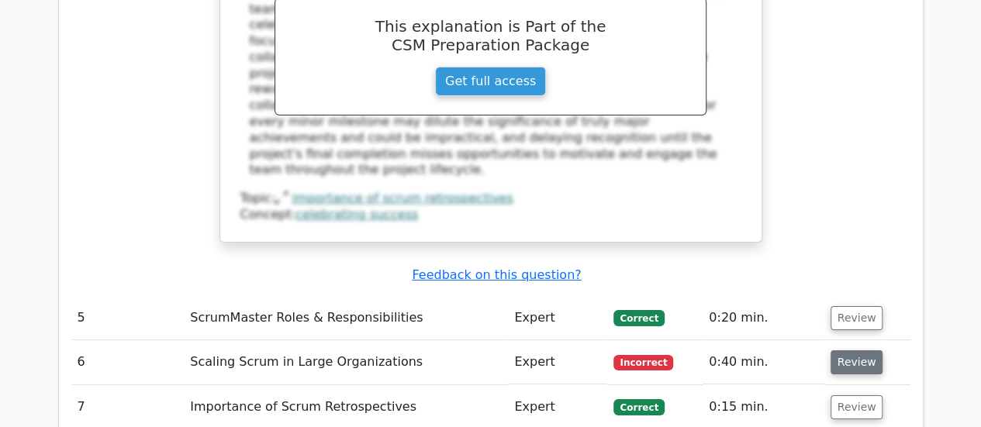 The height and width of the screenshot is (427, 981). Describe the element at coordinates (491, 215) in the screenshot. I see `div: Concept:` at that location.